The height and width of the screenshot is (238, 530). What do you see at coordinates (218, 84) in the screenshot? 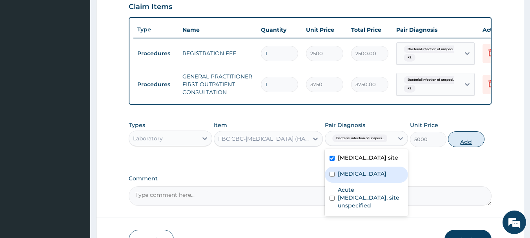
I see `td: GENERAL PRACTITIONER FIRST OUTPATIENT CONSULTATION` at bounding box center [218, 84].